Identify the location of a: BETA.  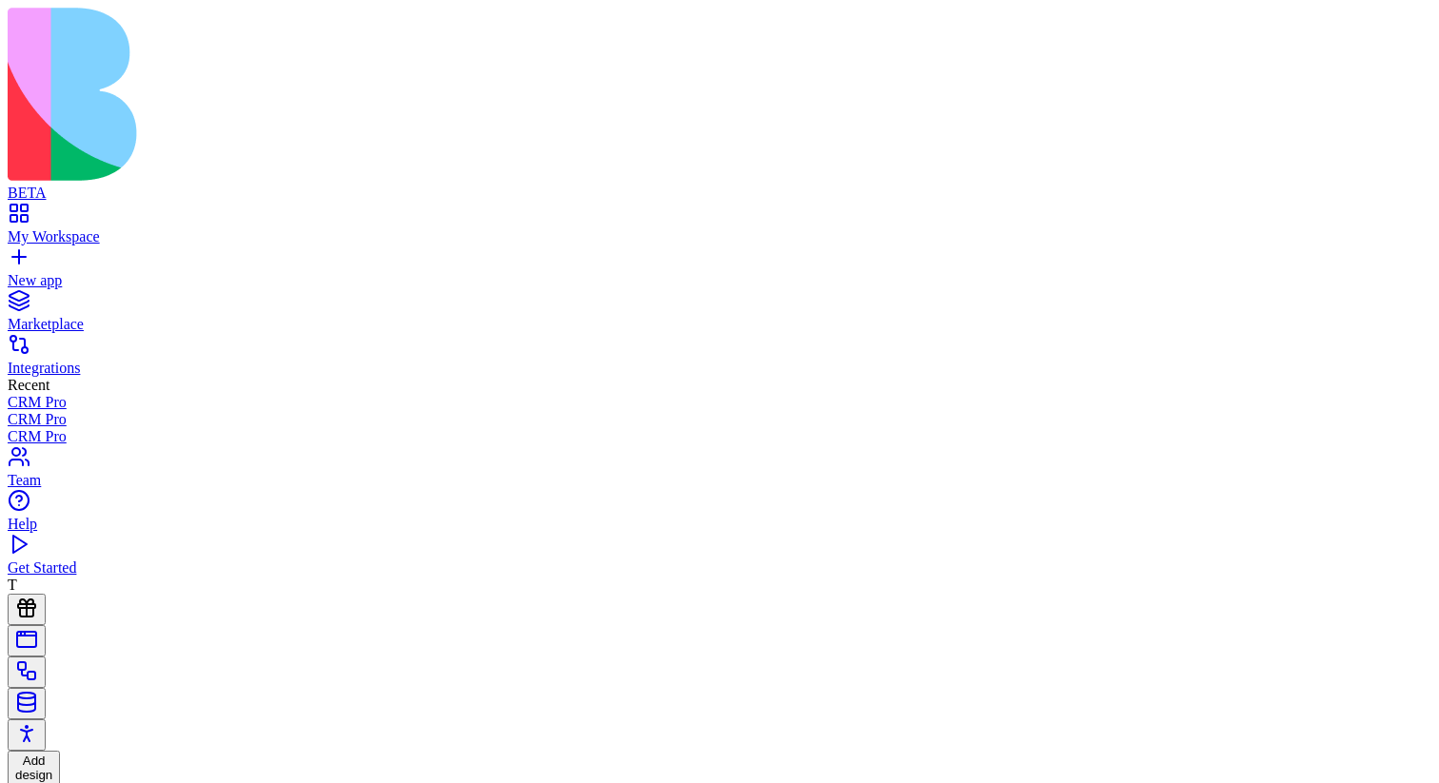
(720, 185).